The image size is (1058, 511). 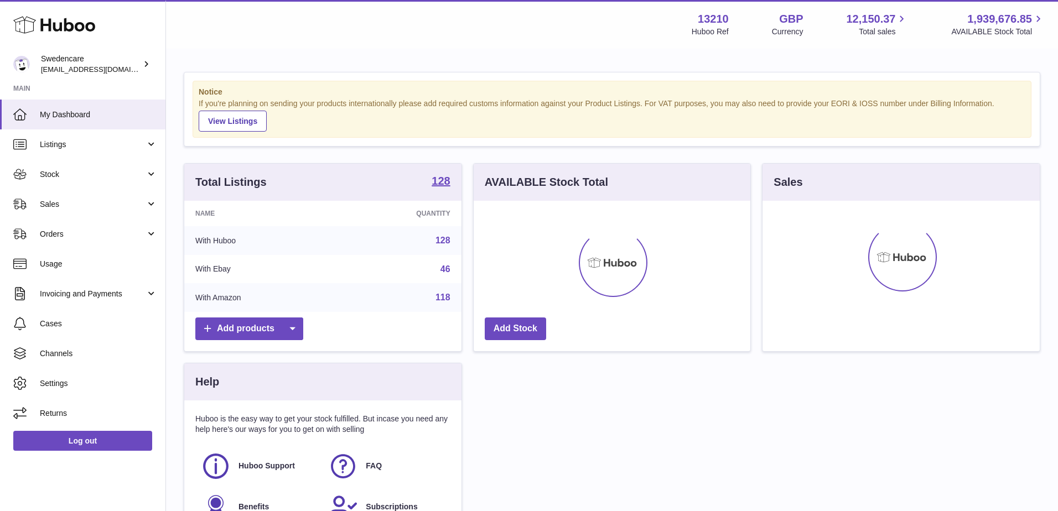 What do you see at coordinates (207, 382) in the screenshot?
I see `h3: Help` at bounding box center [207, 382].